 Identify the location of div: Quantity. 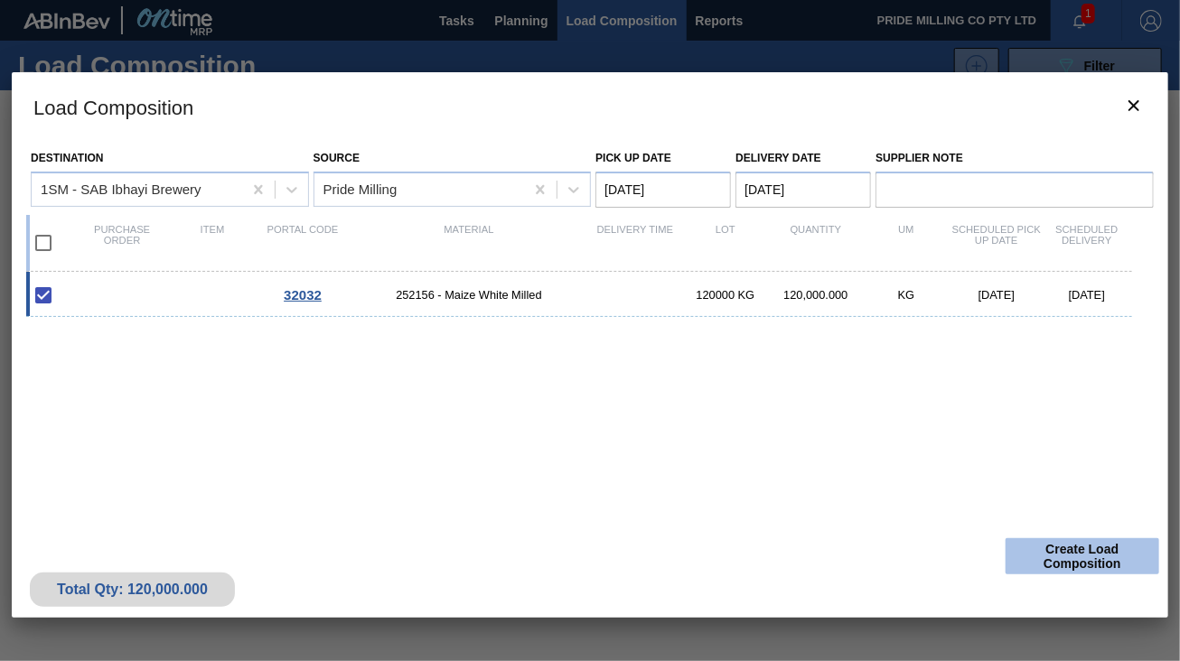
(816, 243).